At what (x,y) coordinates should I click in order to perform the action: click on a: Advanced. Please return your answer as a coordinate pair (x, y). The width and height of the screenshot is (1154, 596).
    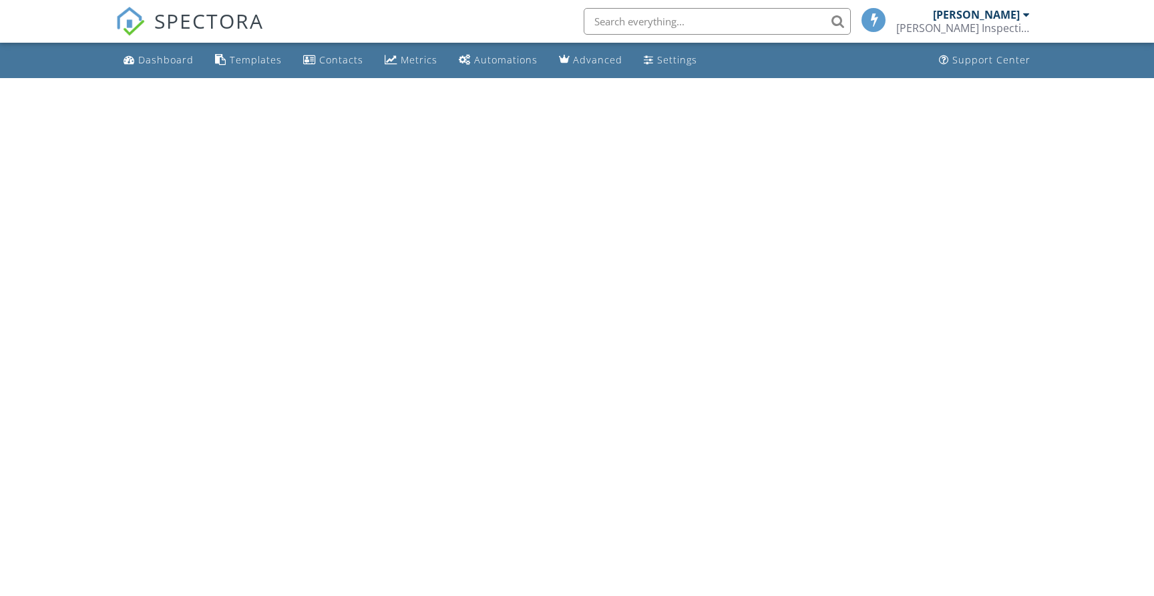
    Looking at the image, I should click on (590, 60).